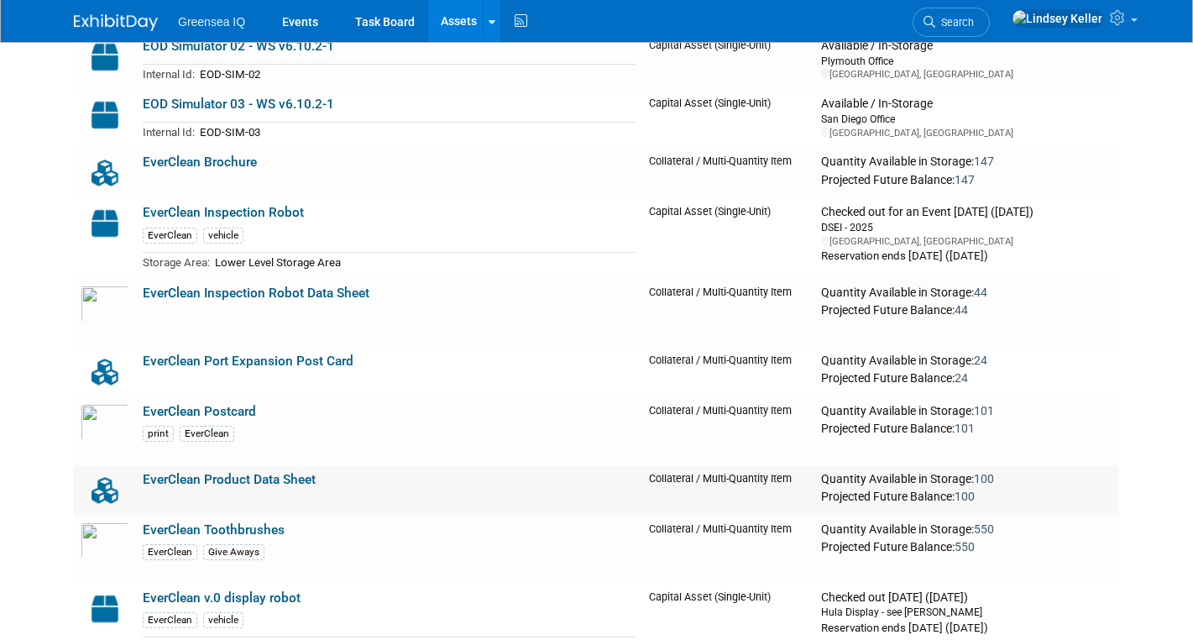  What do you see at coordinates (422, 262) in the screenshot?
I see `td: Lower Level Storage Area` at bounding box center [422, 262].